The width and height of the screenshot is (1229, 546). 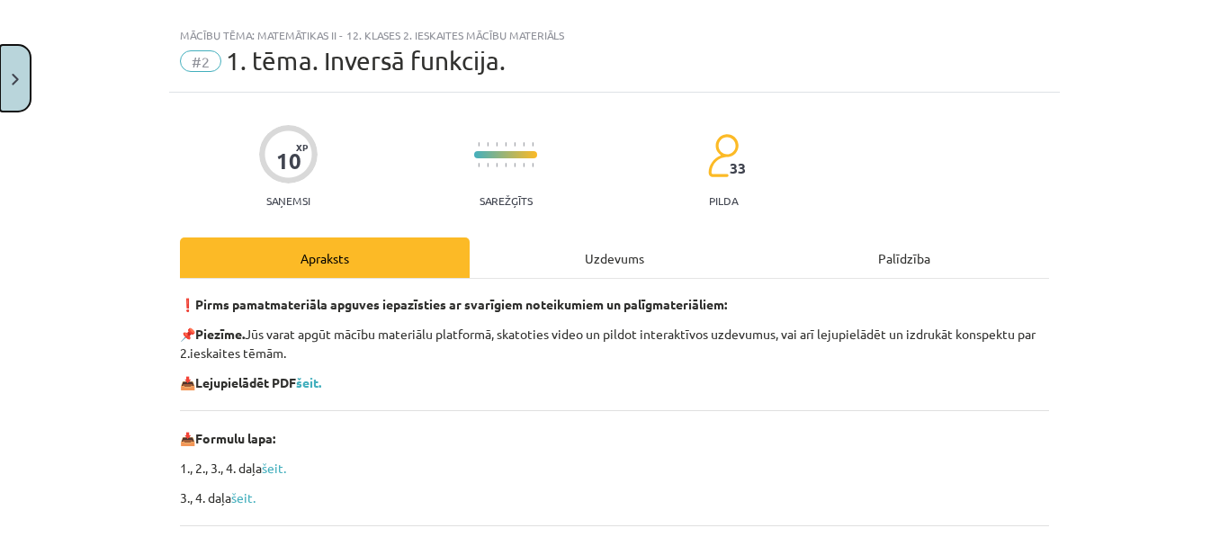 What do you see at coordinates (365, 60) in the screenshot?
I see `span: 1. tēma. Inversā funkcija.` at bounding box center [365, 60].